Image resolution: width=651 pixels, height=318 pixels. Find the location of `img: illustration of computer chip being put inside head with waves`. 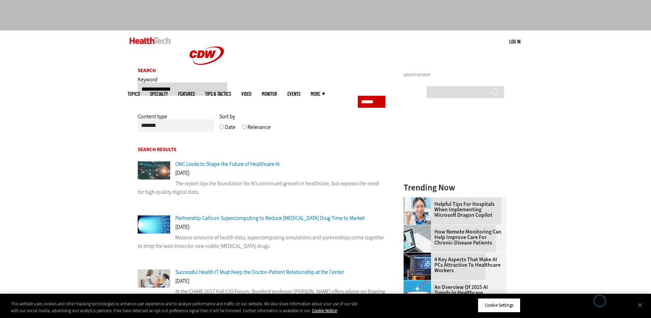

img: illustration of computer chip being put inside head with waves is located at coordinates (417, 294).